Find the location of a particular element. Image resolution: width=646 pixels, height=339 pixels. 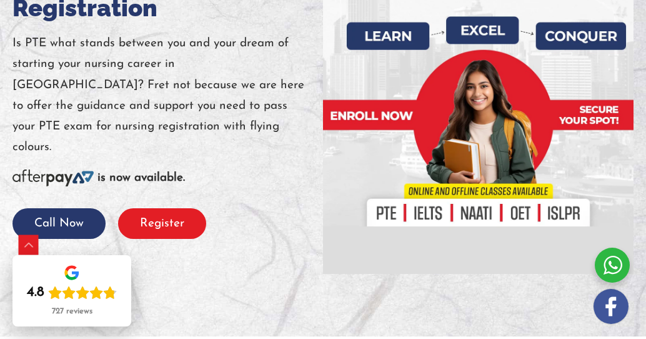

div: 727 reviews is located at coordinates (72, 311).